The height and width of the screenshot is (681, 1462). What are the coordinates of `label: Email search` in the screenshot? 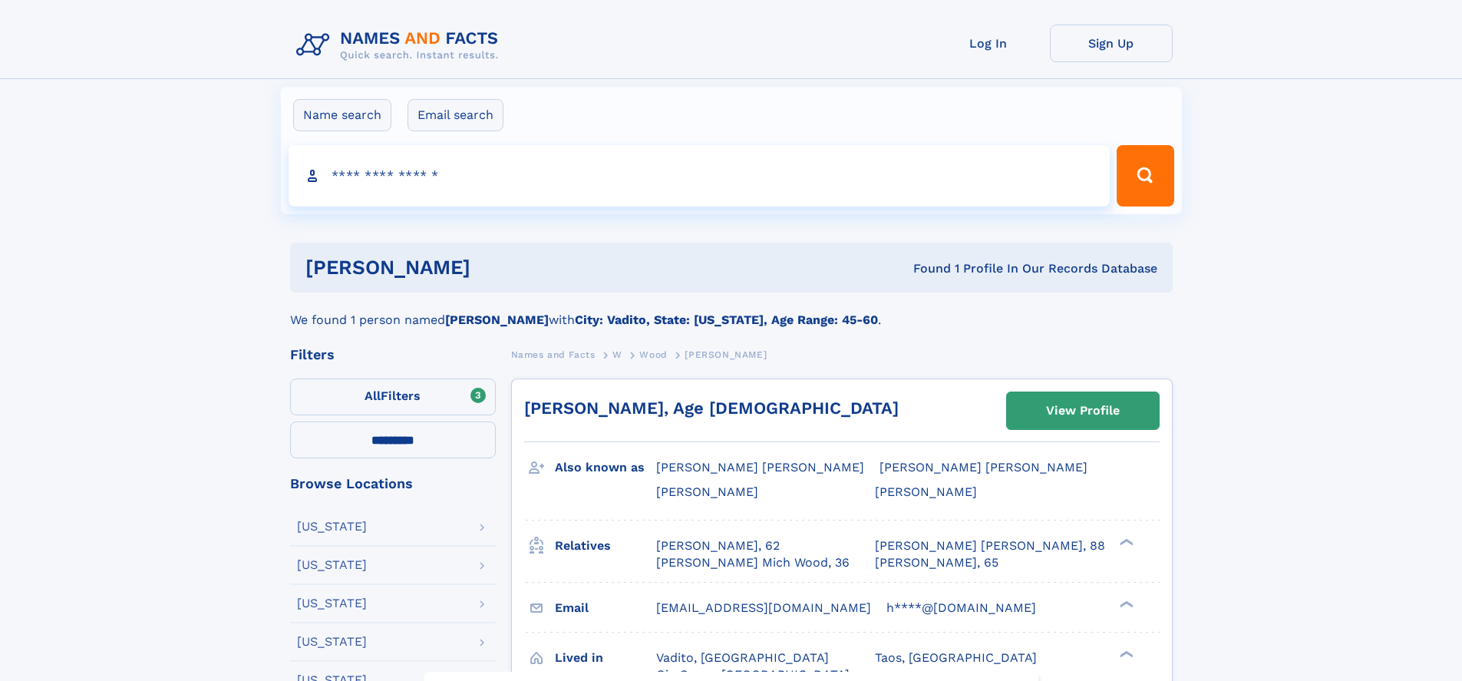 It's located at (455, 115).